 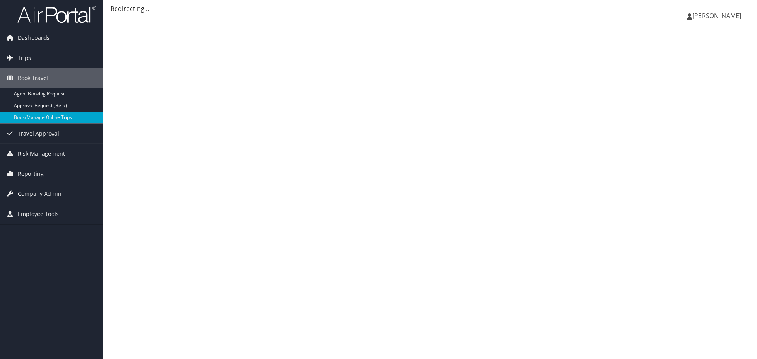 I want to click on span: Trips, so click(x=24, y=58).